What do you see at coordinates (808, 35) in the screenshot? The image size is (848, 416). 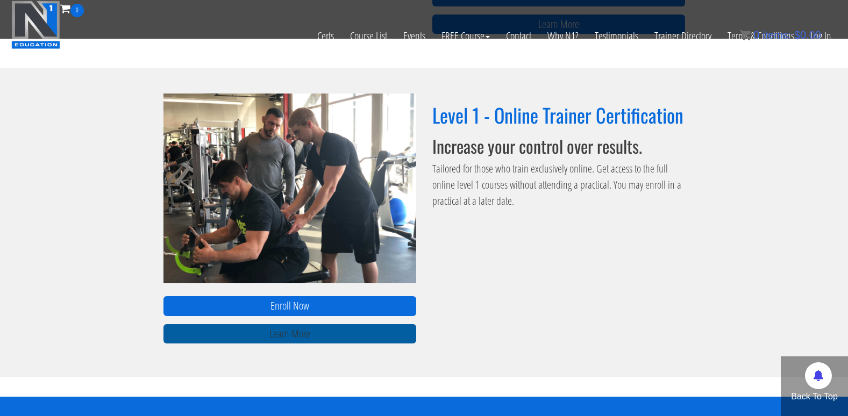 I see `bdi: 0.00` at bounding box center [808, 35].